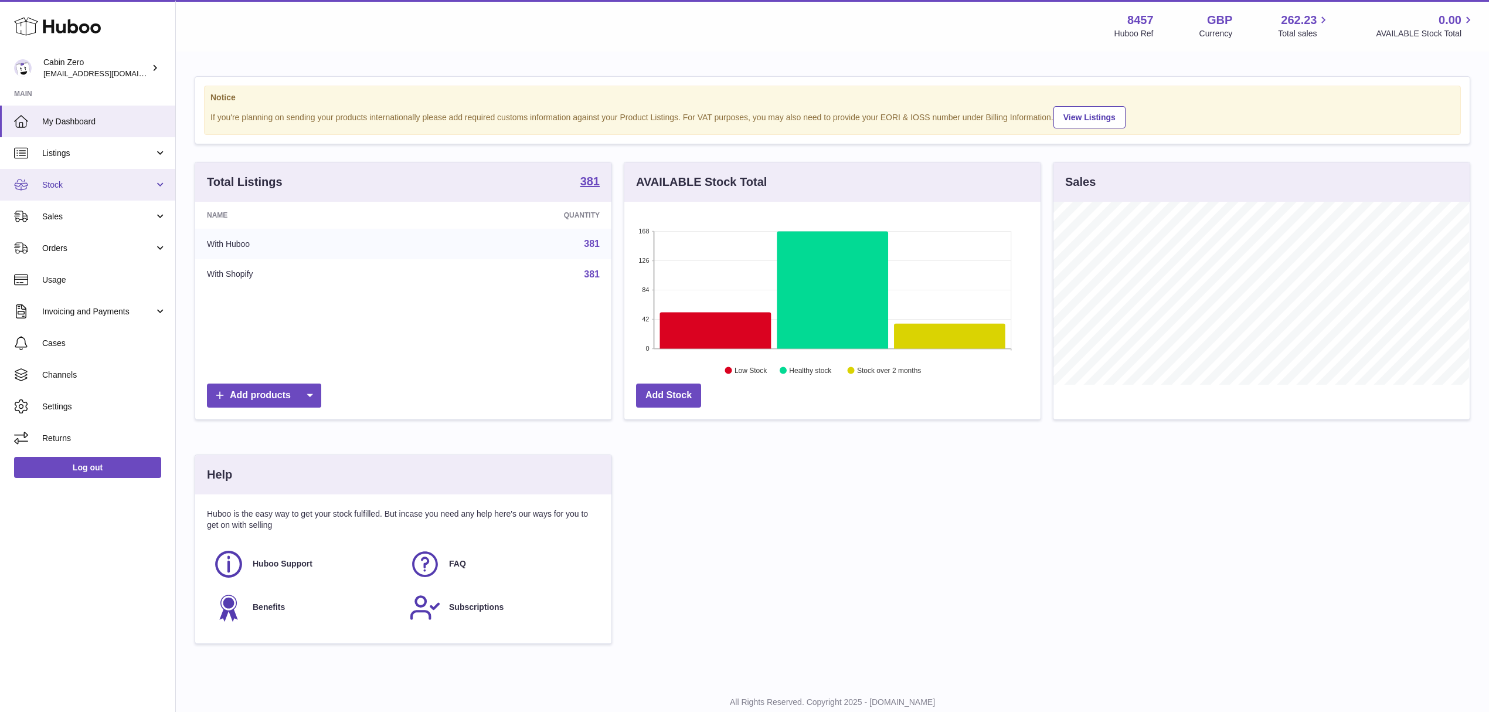 The height and width of the screenshot is (712, 1489). What do you see at coordinates (647, 348) in the screenshot?
I see `text: 0` at bounding box center [647, 348].